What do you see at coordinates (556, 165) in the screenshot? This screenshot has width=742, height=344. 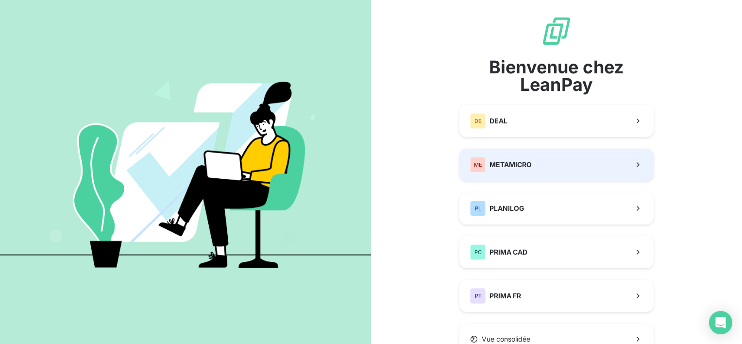 I see `button: MEMETAMICRO` at bounding box center [556, 165].